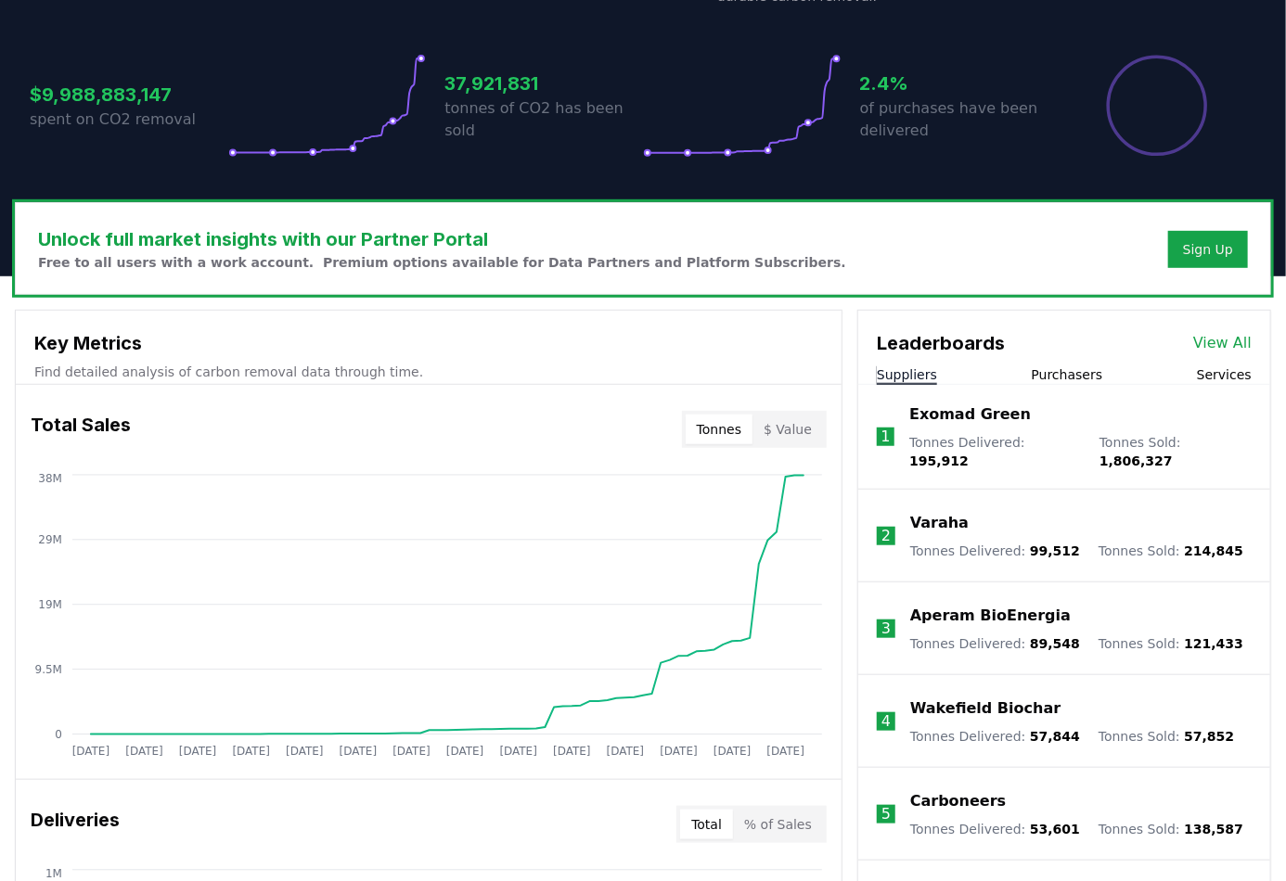 The image size is (1286, 881). What do you see at coordinates (941, 343) in the screenshot?
I see `h3: Leaderboards` at bounding box center [941, 343].